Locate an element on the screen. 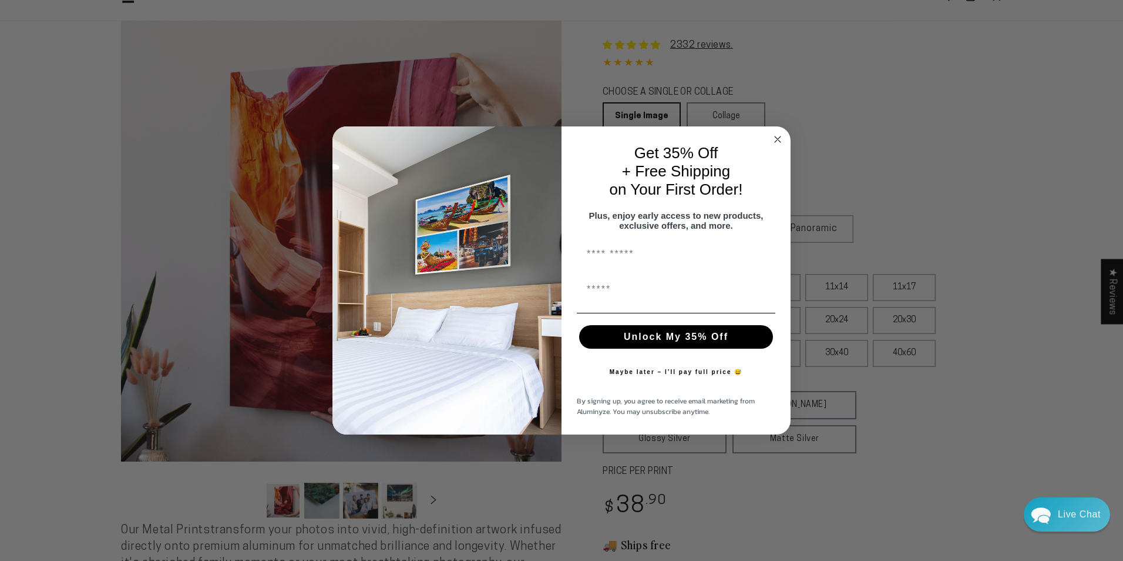 Image resolution: width=1123 pixels, height=561 pixels. span: Plus, enjoy early access to new products, exclusive offers, and more. is located at coordinates (676, 220).